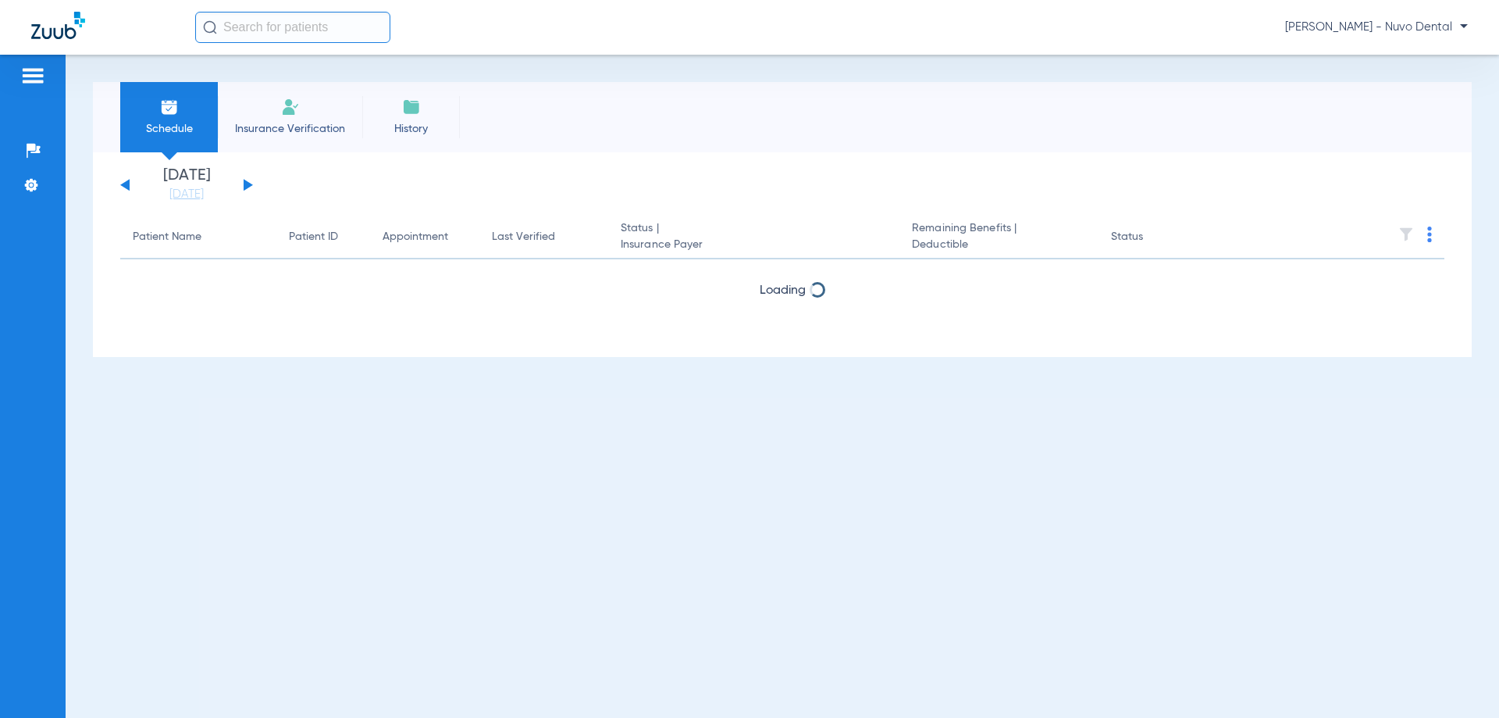  I want to click on img: History, so click(411, 107).